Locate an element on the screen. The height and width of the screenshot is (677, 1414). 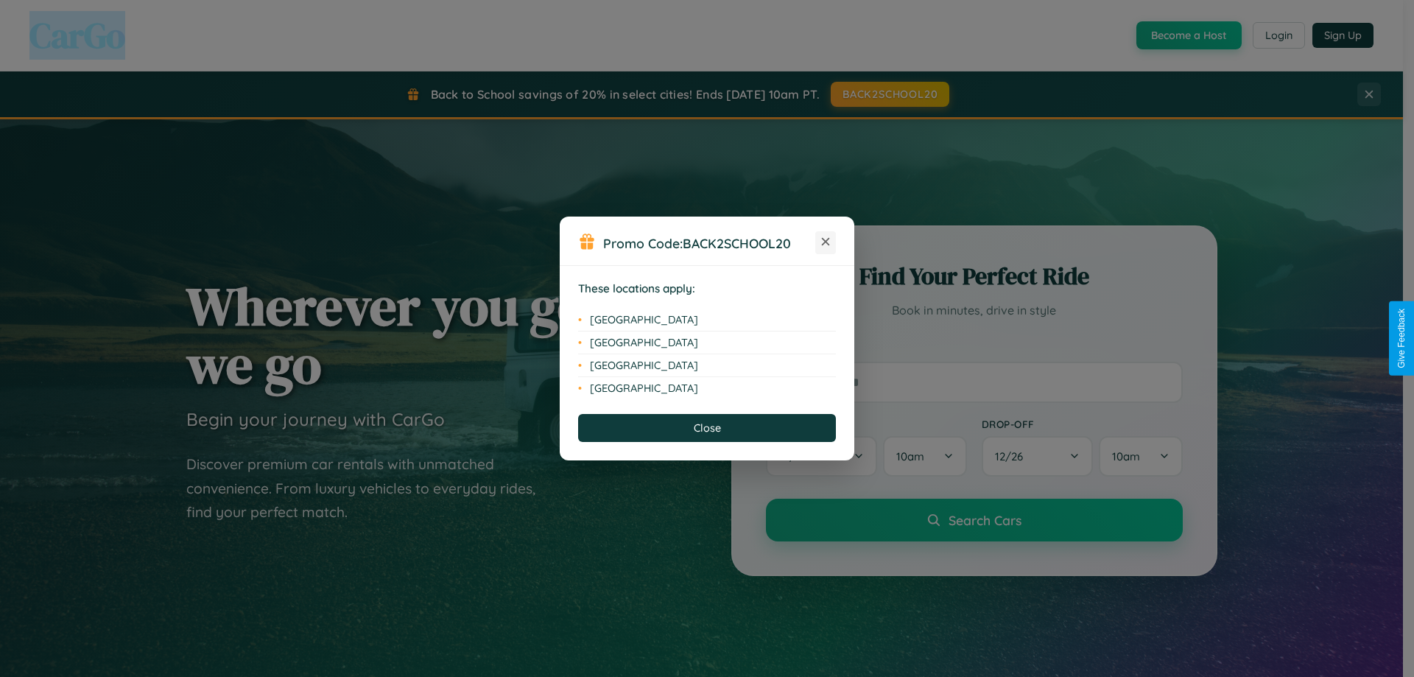
b: BACK2SCHOOL20 is located at coordinates (737, 243).